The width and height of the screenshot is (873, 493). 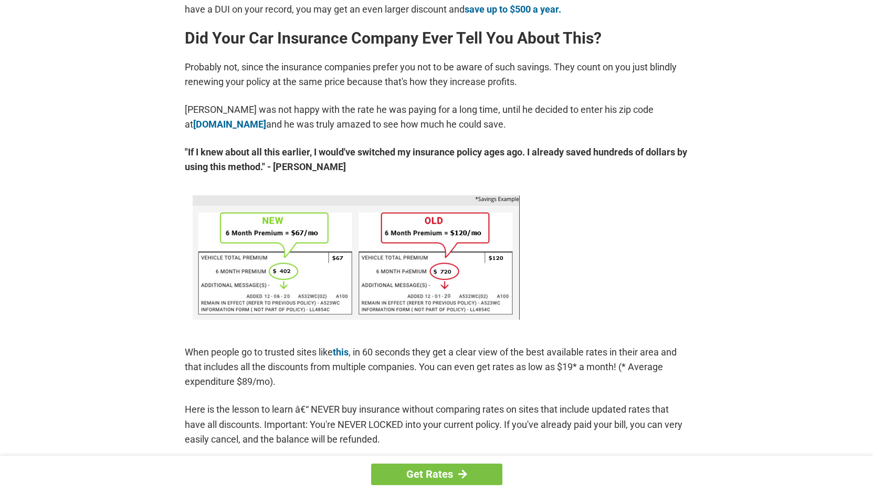 I want to click on p: Here is the lesson to learn â€“ NEVER buy insurance without comparing rates on sites that include..., so click(x=437, y=424).